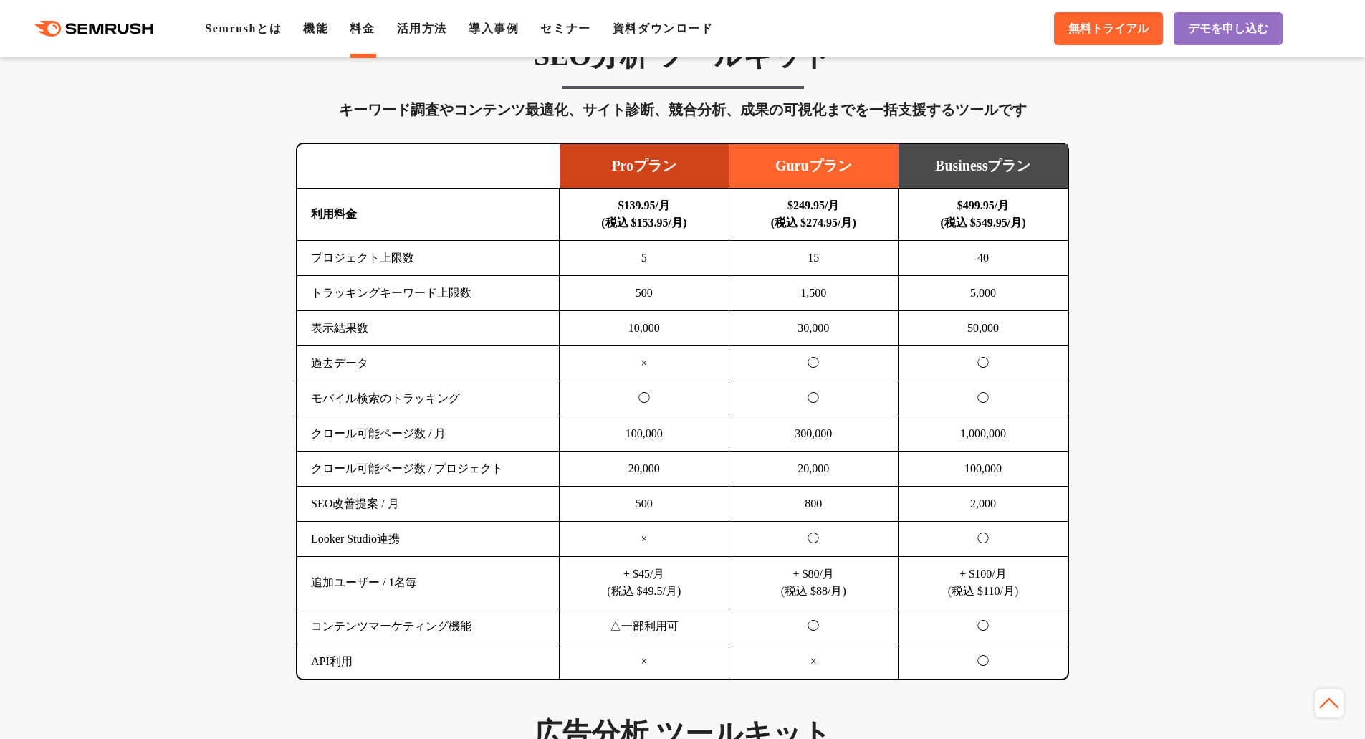 Image resolution: width=1365 pixels, height=739 pixels. I want to click on td: コンテンツマーケティング機能, so click(428, 626).